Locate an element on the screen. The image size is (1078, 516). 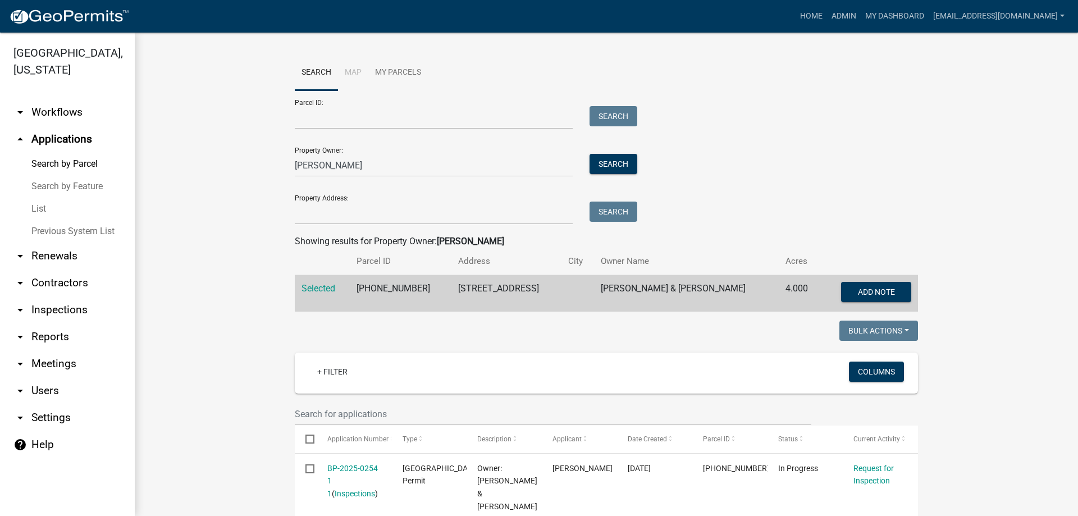
datatable-header-cell: Status is located at coordinates (805, 439).